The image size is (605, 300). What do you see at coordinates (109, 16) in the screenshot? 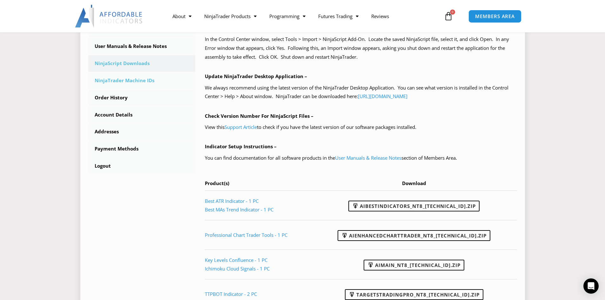
I see `img: LogoAI | Affordable Indicators – NinjaTrader` at bounding box center [109, 16].